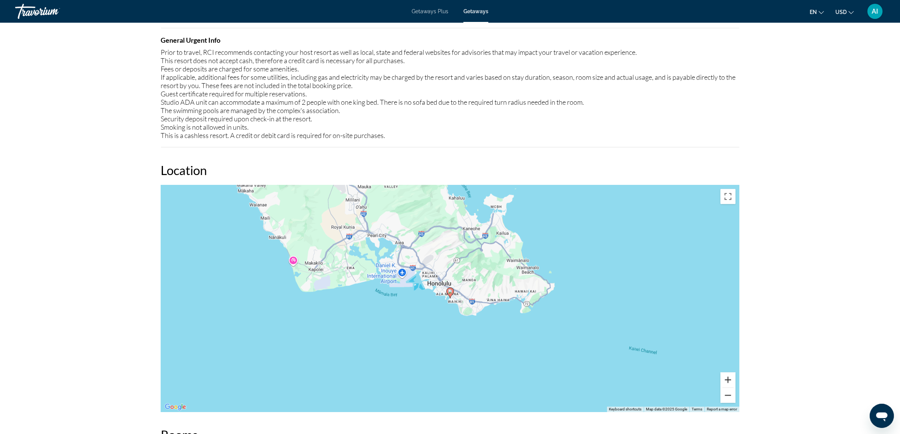  Describe the element at coordinates (450, 40) in the screenshot. I see `h4: General Urgent Info` at that location.